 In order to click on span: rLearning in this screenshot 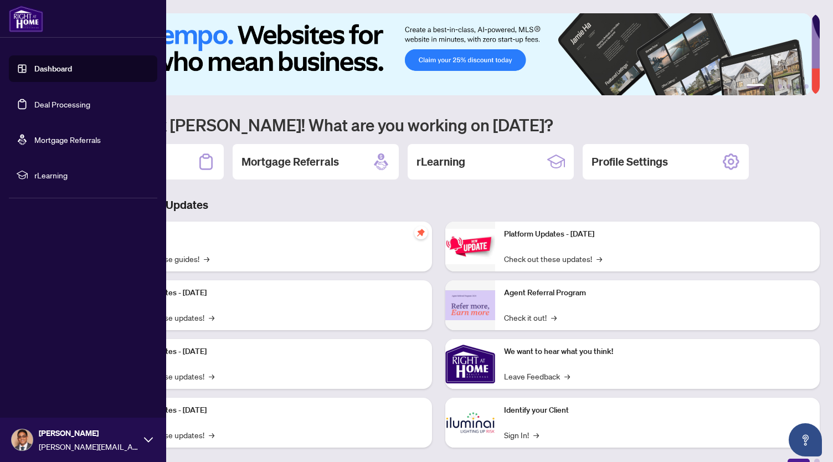, I will do `click(92, 175)`.